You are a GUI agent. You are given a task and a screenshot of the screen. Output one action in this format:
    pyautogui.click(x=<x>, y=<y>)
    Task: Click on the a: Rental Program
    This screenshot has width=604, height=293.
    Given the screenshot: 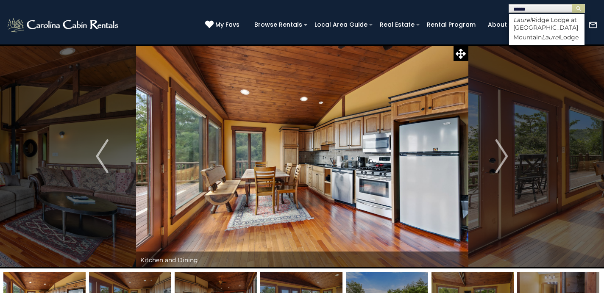 What is the action you would take?
    pyautogui.click(x=451, y=25)
    